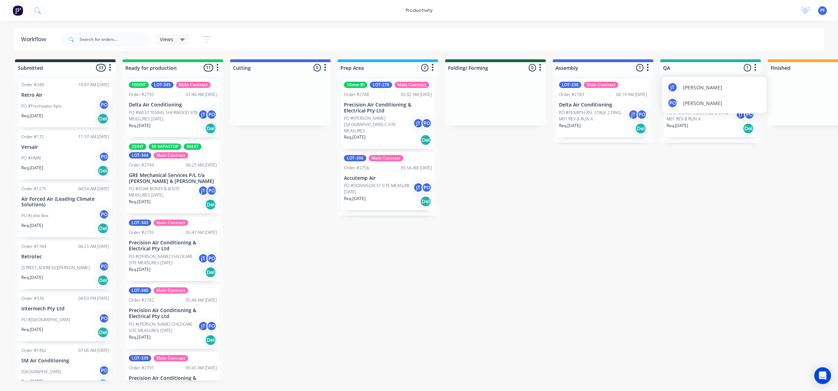 This screenshot has height=391, width=838. Describe the element at coordinates (141, 165) in the screenshot. I see `div: Order #2794` at that location.